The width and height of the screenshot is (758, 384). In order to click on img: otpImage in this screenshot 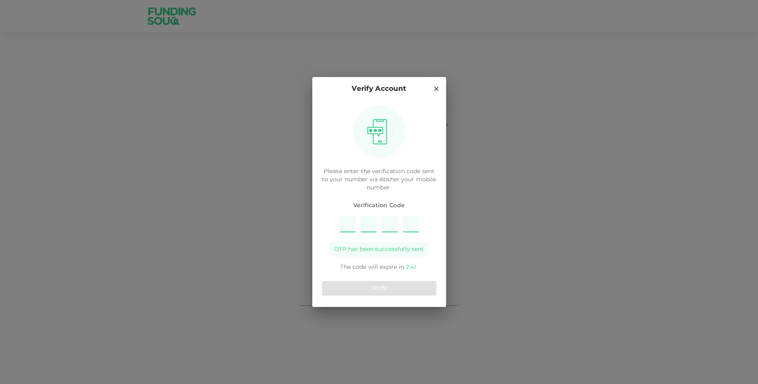, I will do `click(377, 132)`.